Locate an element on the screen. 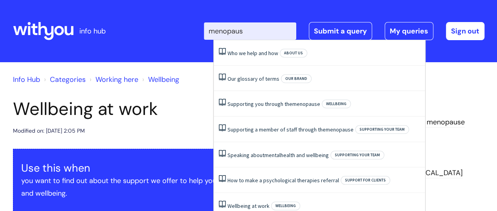 This screenshot has height=211, width=497. h1: Wellbeing at work is located at coordinates (168, 109).